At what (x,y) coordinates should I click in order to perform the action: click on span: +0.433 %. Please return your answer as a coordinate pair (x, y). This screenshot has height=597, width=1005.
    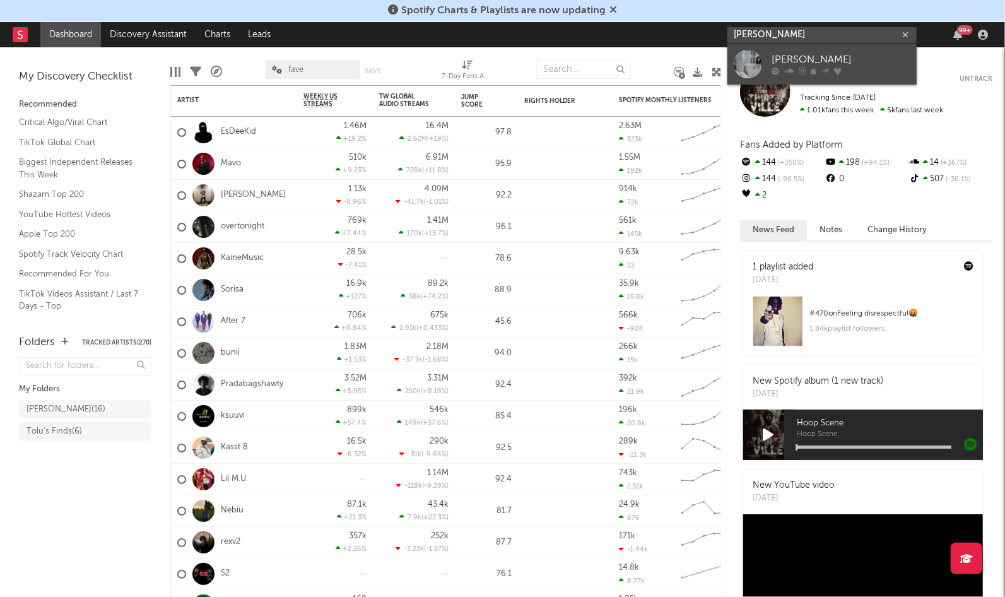
    Looking at the image, I should click on (432, 328).